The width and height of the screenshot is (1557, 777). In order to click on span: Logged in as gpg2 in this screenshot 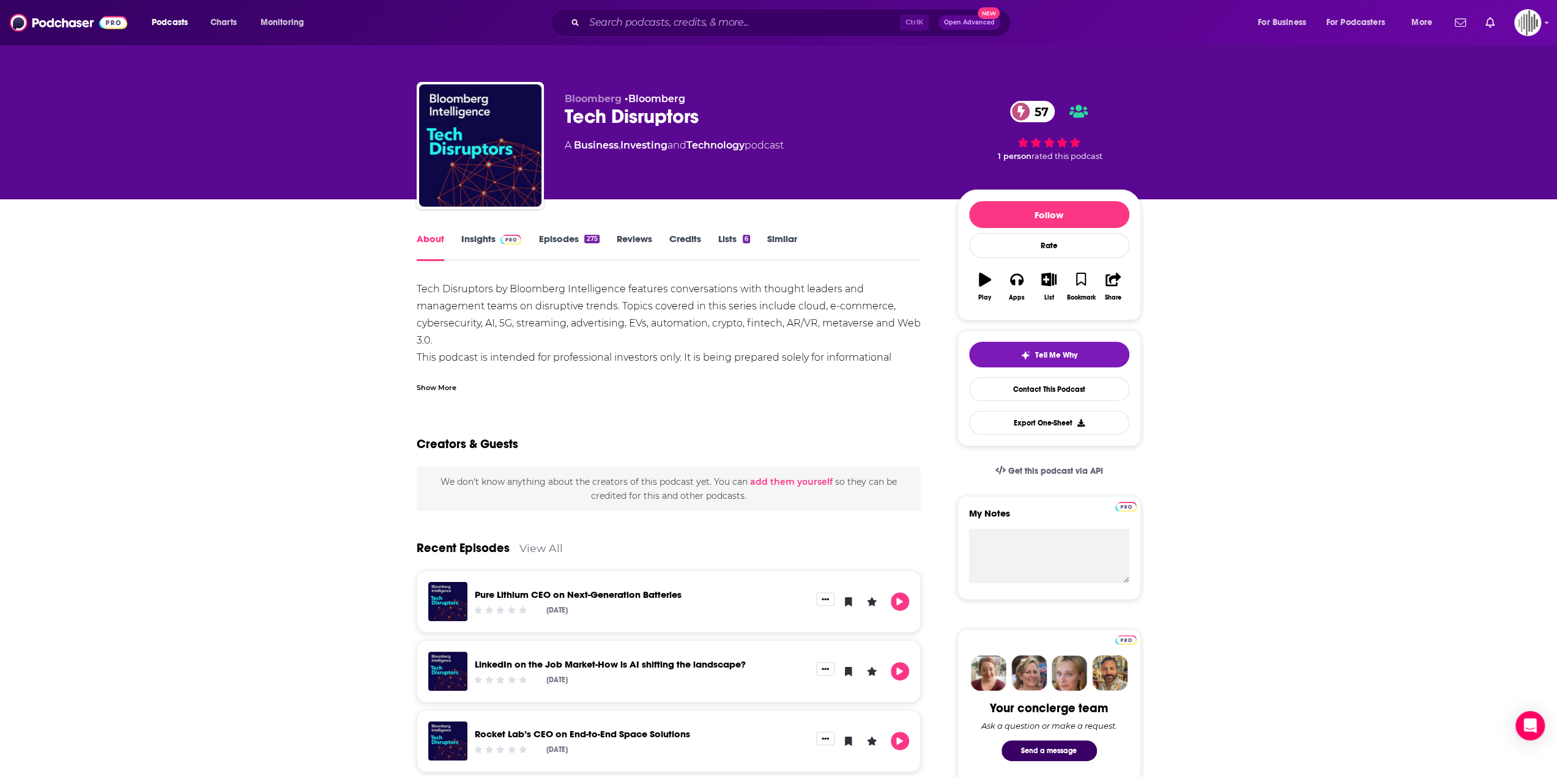, I will do `click(1527, 23)`.